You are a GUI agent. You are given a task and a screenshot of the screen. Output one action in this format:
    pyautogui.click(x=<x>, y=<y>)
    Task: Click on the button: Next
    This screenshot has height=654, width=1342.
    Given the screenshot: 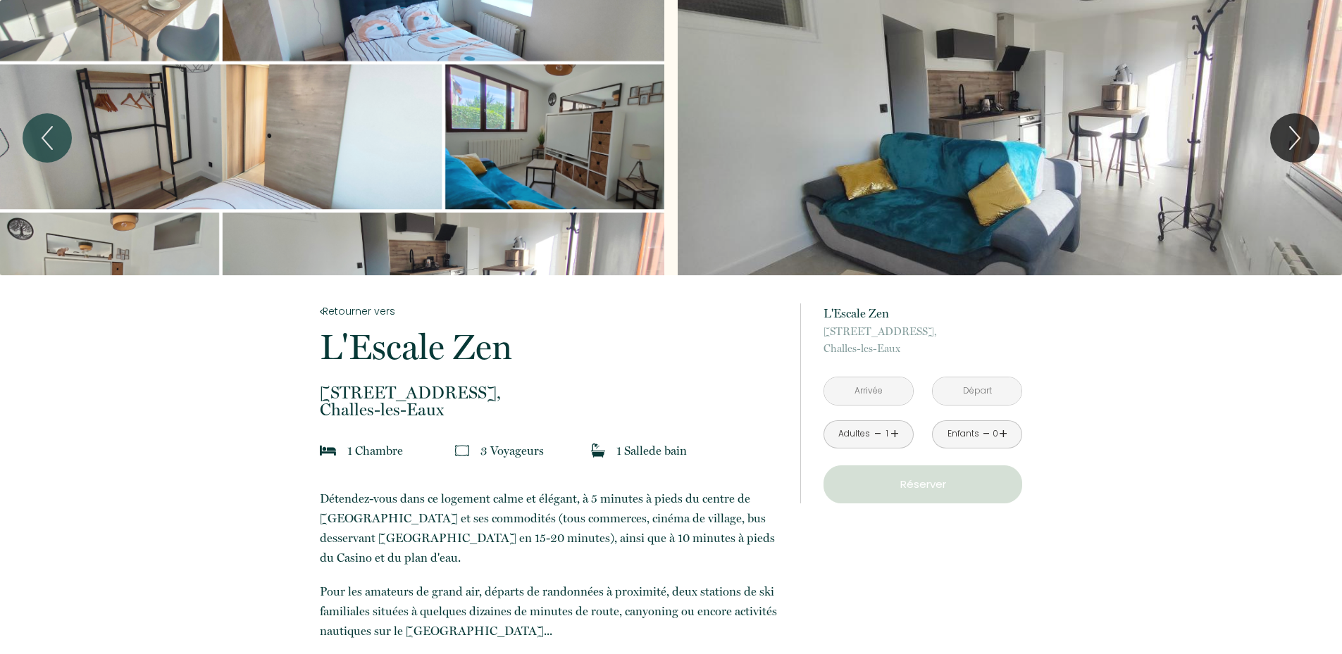 What is the action you would take?
    pyautogui.click(x=1295, y=138)
    